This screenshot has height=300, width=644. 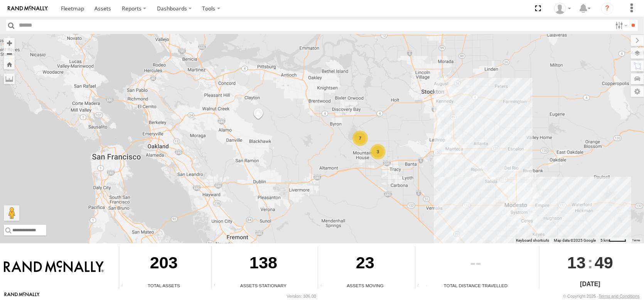 I want to click on button: Drag Pegman onto the map to open Street View, so click(x=12, y=213).